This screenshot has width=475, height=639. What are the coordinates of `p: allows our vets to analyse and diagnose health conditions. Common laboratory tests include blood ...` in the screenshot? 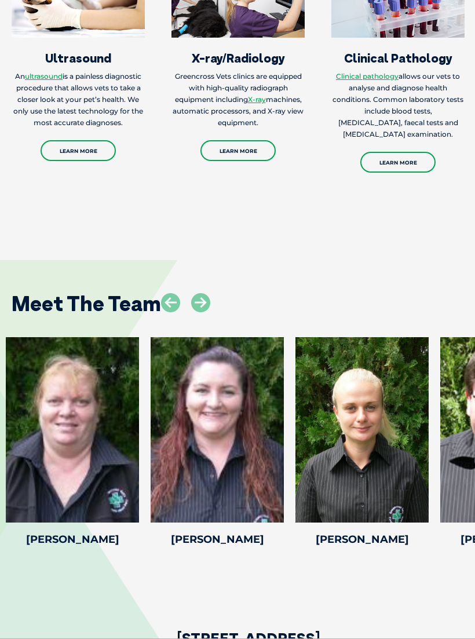 It's located at (398, 105).